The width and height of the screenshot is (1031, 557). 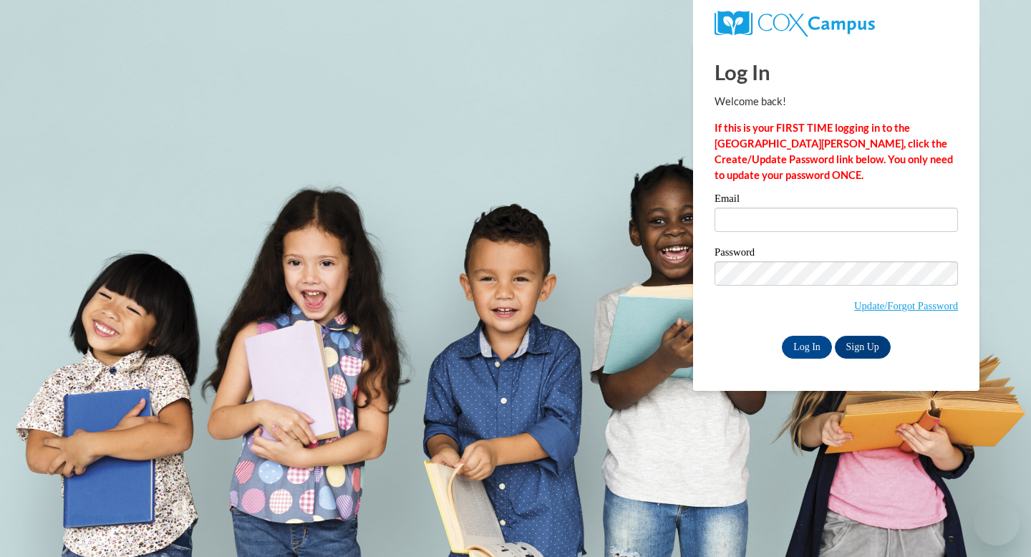 I want to click on img: COX Campus, so click(x=795, y=24).